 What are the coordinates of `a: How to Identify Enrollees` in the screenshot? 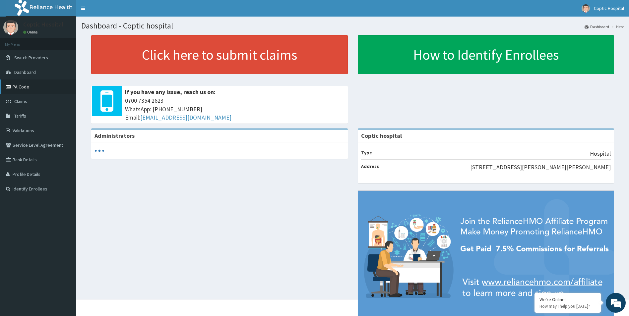 It's located at (486, 55).